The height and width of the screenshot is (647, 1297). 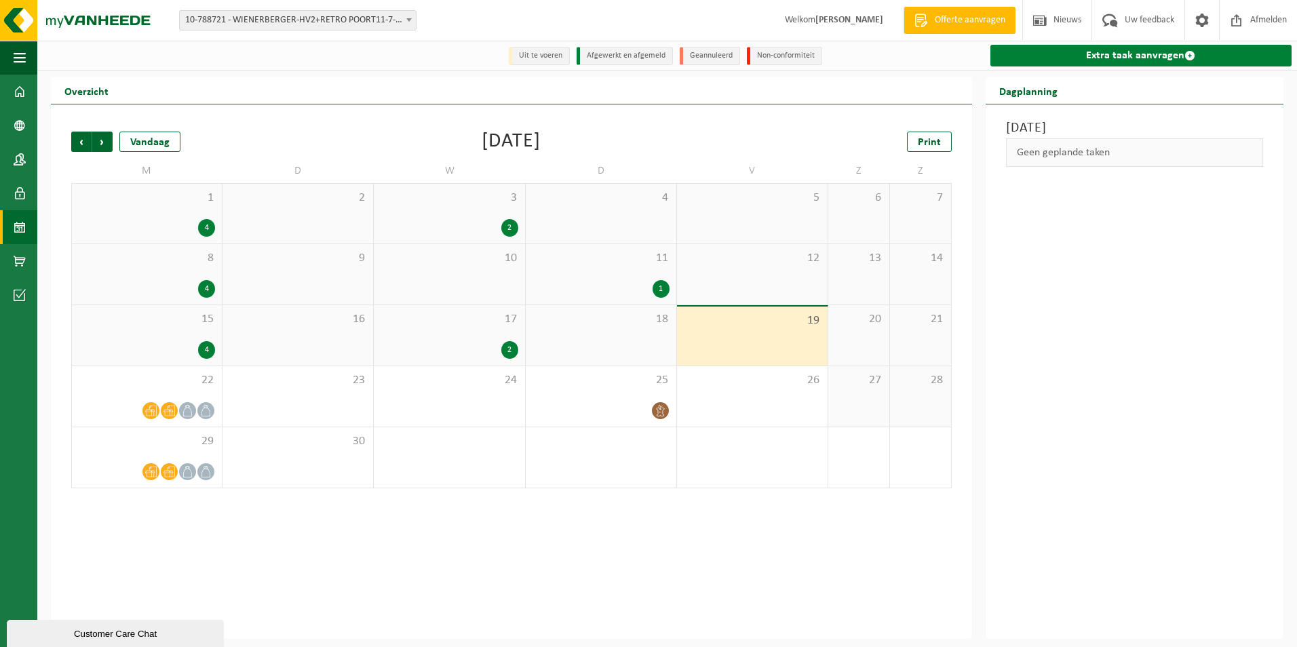 I want to click on span: 27, so click(x=859, y=381).